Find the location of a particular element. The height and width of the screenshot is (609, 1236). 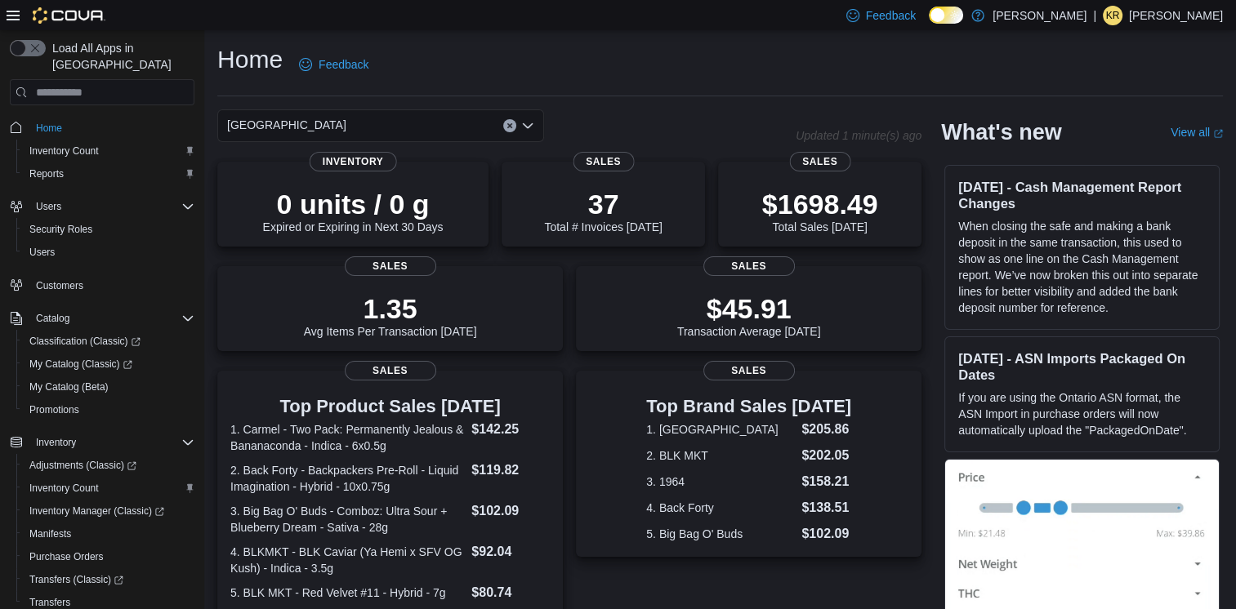

p: $45.91 is located at coordinates (749, 309).